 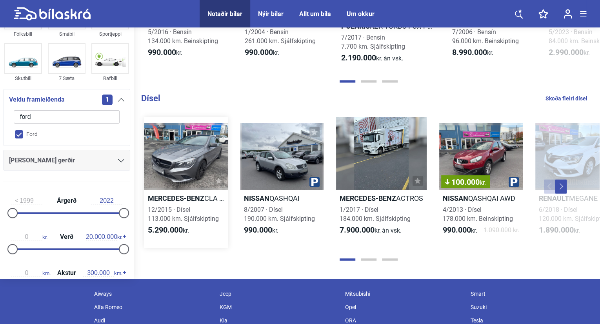 I want to click on a: 100.000kr.NissanQASHQAI AWD4/2013 · Dísel178.000 km. Beinskipting990.000kr.1.090.000 kr., so click(x=481, y=182).